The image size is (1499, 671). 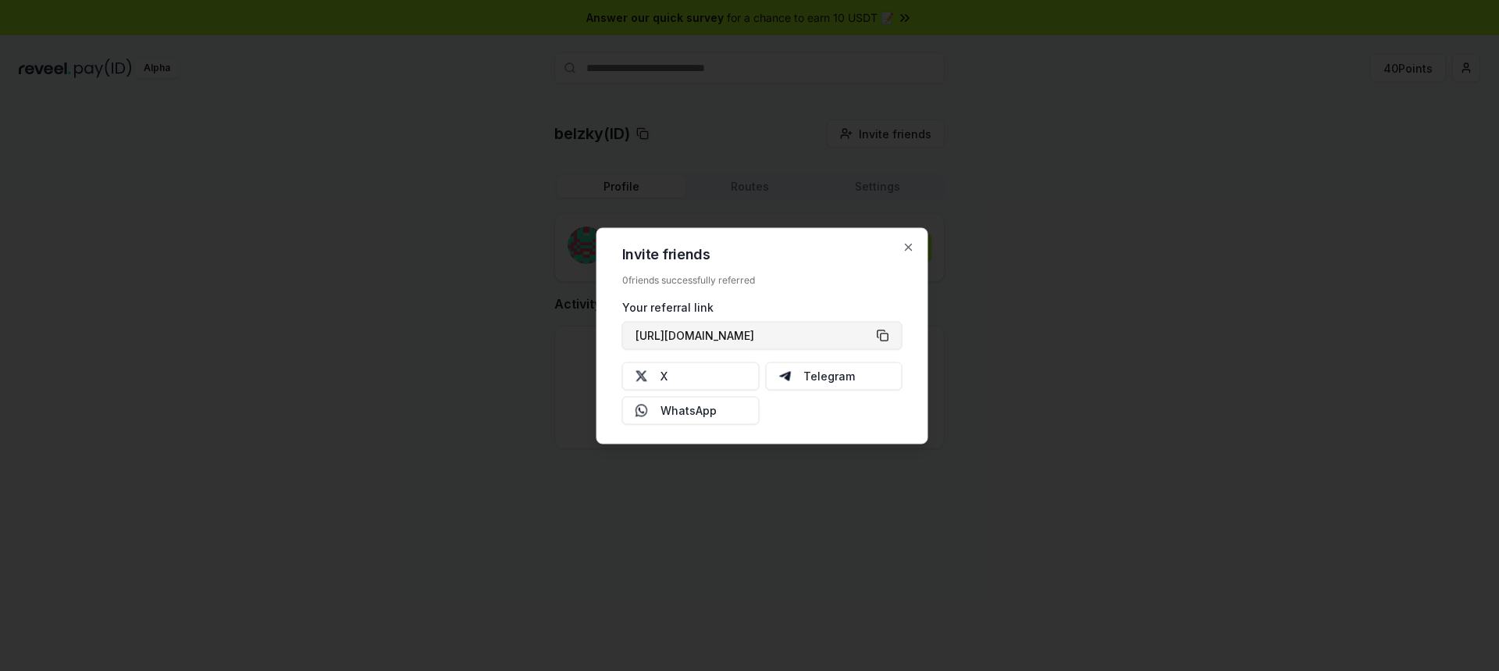 I want to click on div: 0 friends successfully referred, so click(x=762, y=279).